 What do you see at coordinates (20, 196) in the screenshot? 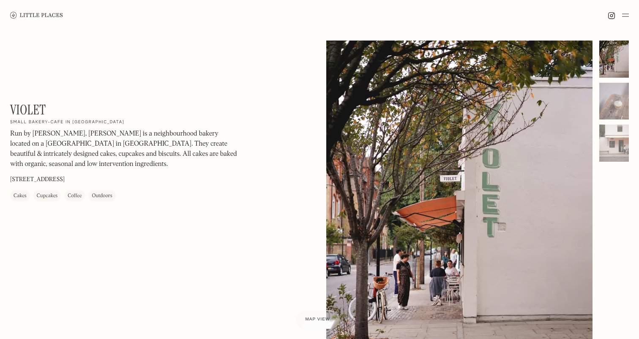
I see `div: Cakes` at bounding box center [20, 196].